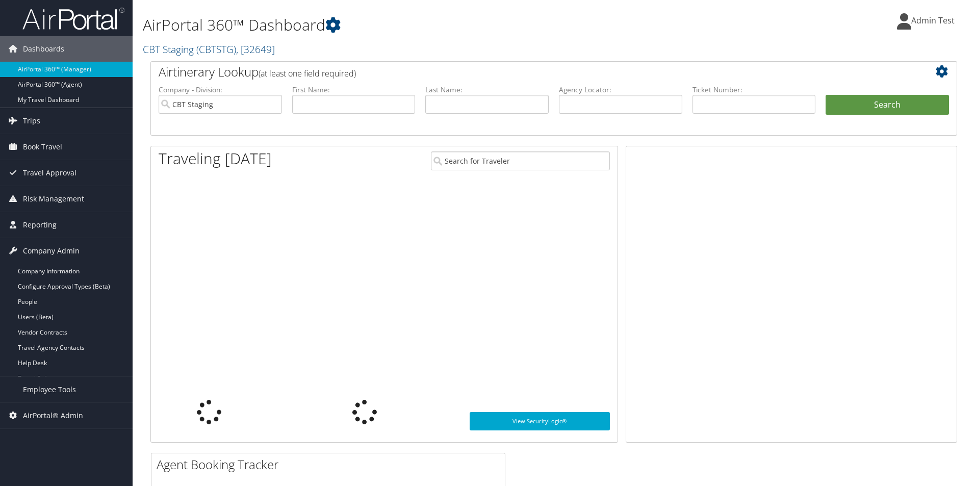  What do you see at coordinates (932, 20) in the screenshot?
I see `span: Admin Test` at bounding box center [932, 20].